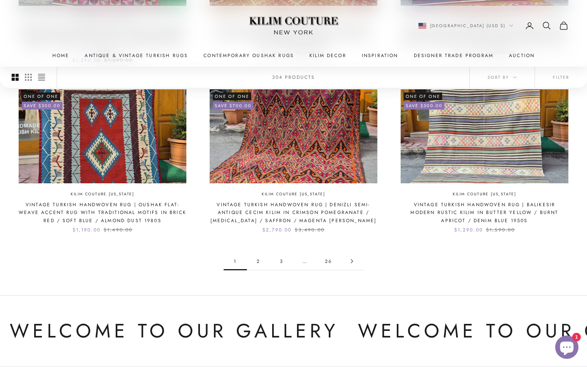 Image resolution: width=587 pixels, height=367 pixels. I want to click on sale-price: $1,290.00, so click(468, 230).